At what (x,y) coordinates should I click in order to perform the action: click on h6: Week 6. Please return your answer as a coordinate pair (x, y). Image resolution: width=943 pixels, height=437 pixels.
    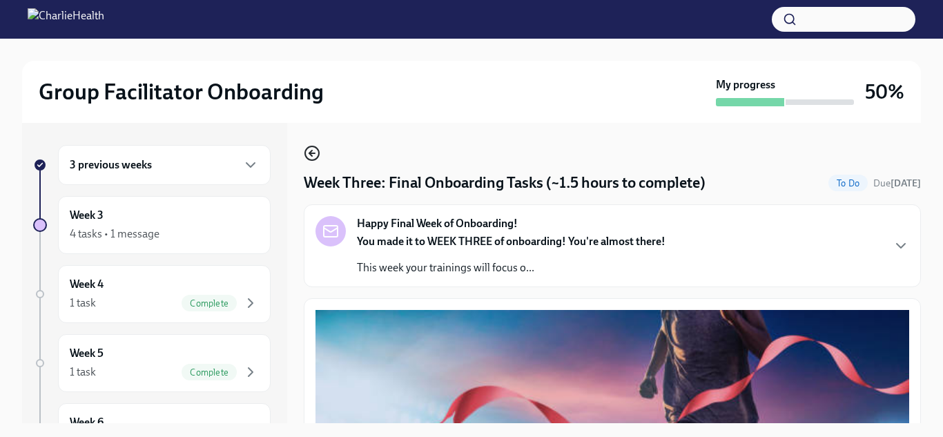
    Looking at the image, I should click on (86, 423).